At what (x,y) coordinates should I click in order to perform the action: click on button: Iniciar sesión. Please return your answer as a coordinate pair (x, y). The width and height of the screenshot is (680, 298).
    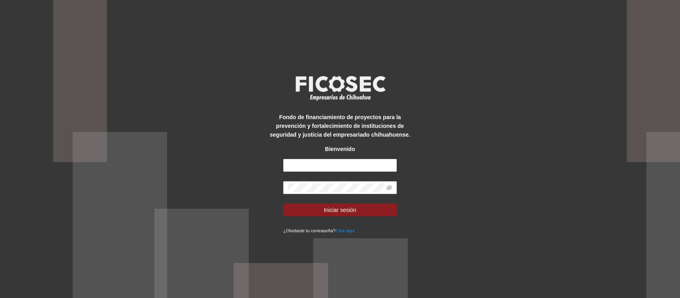
    Looking at the image, I should click on (340, 210).